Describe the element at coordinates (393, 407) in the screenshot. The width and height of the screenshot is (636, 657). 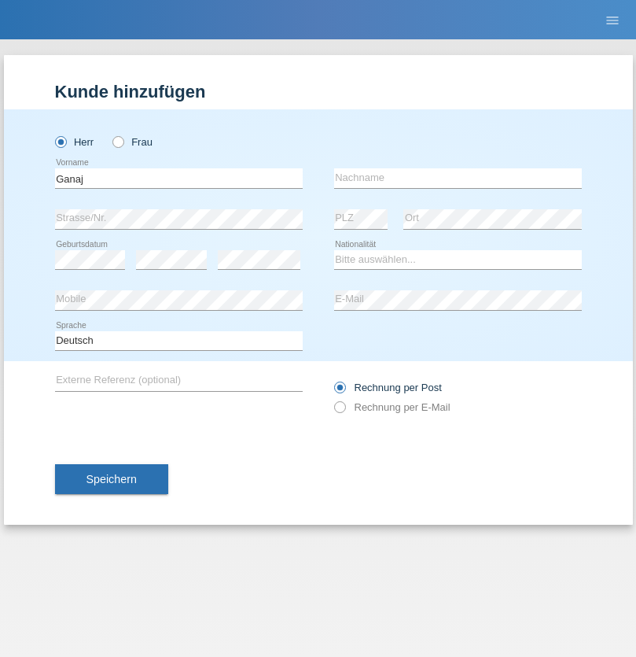
I see `label: Rechnung per E-Mail` at that location.